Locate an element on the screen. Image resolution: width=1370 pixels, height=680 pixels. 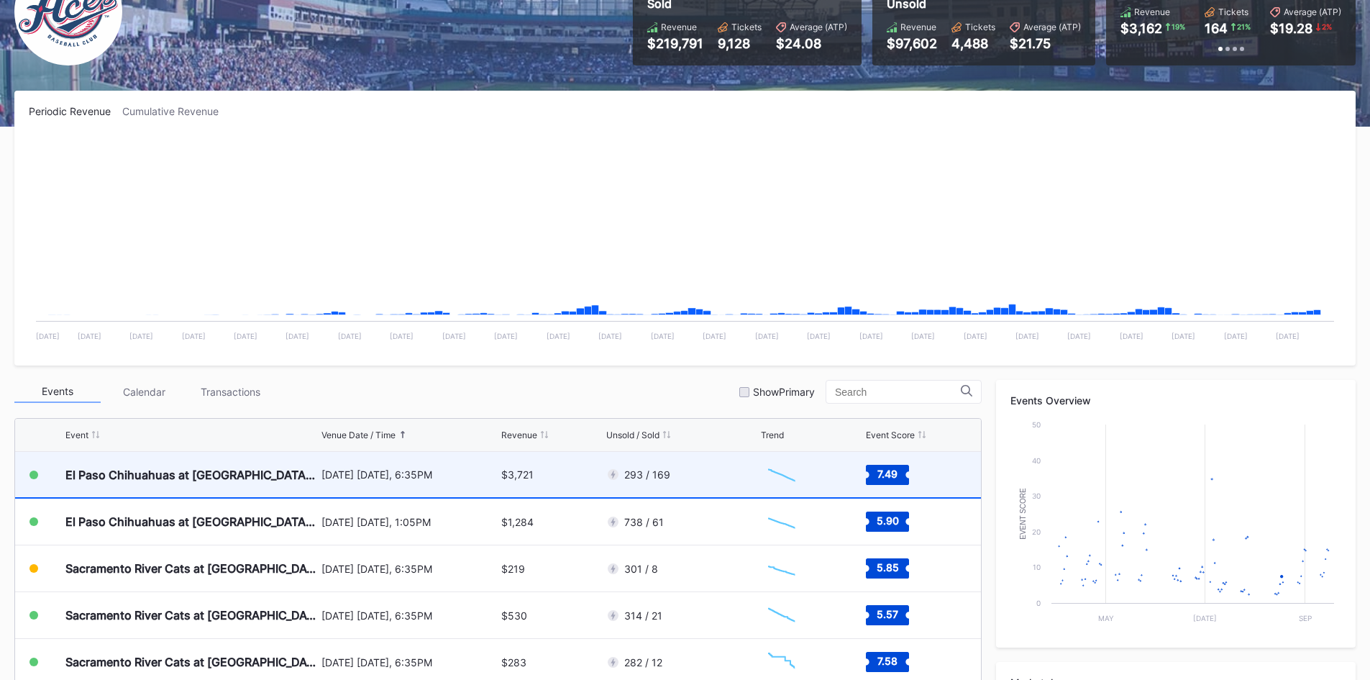
div: Events is located at coordinates (58, 391).